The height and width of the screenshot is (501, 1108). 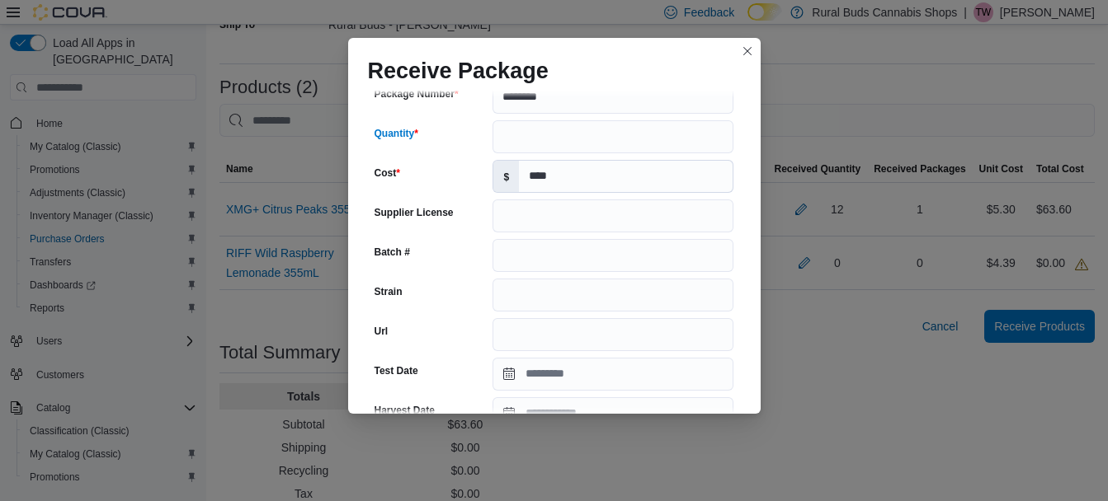 What do you see at coordinates (414, 213) in the screenshot?
I see `label: Supplier License` at bounding box center [414, 213].